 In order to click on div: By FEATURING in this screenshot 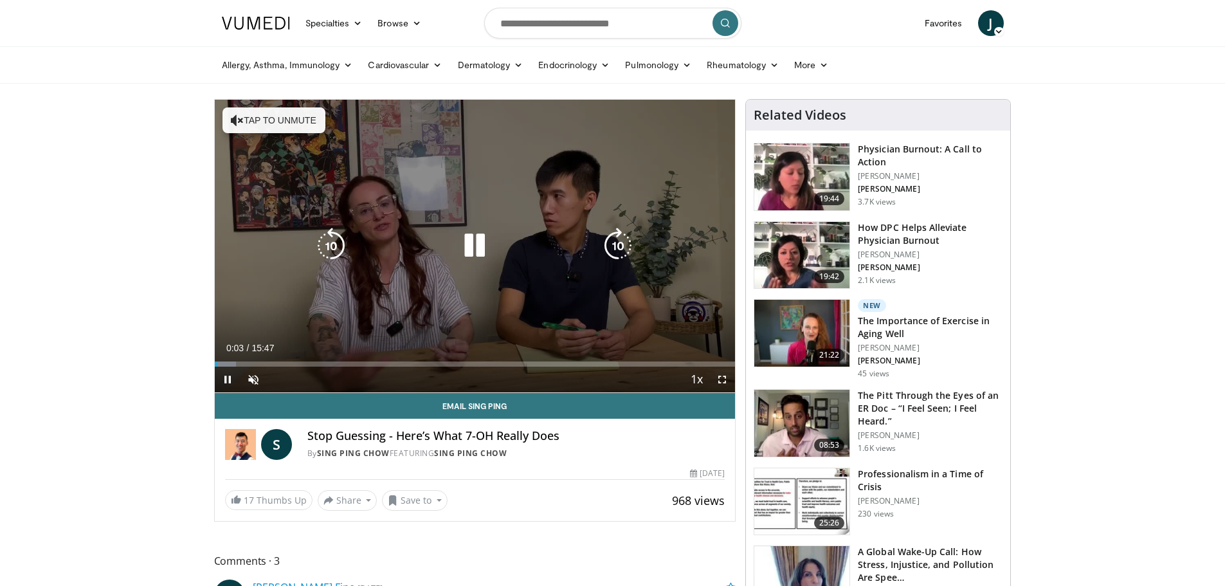, I will do `click(516, 453)`.